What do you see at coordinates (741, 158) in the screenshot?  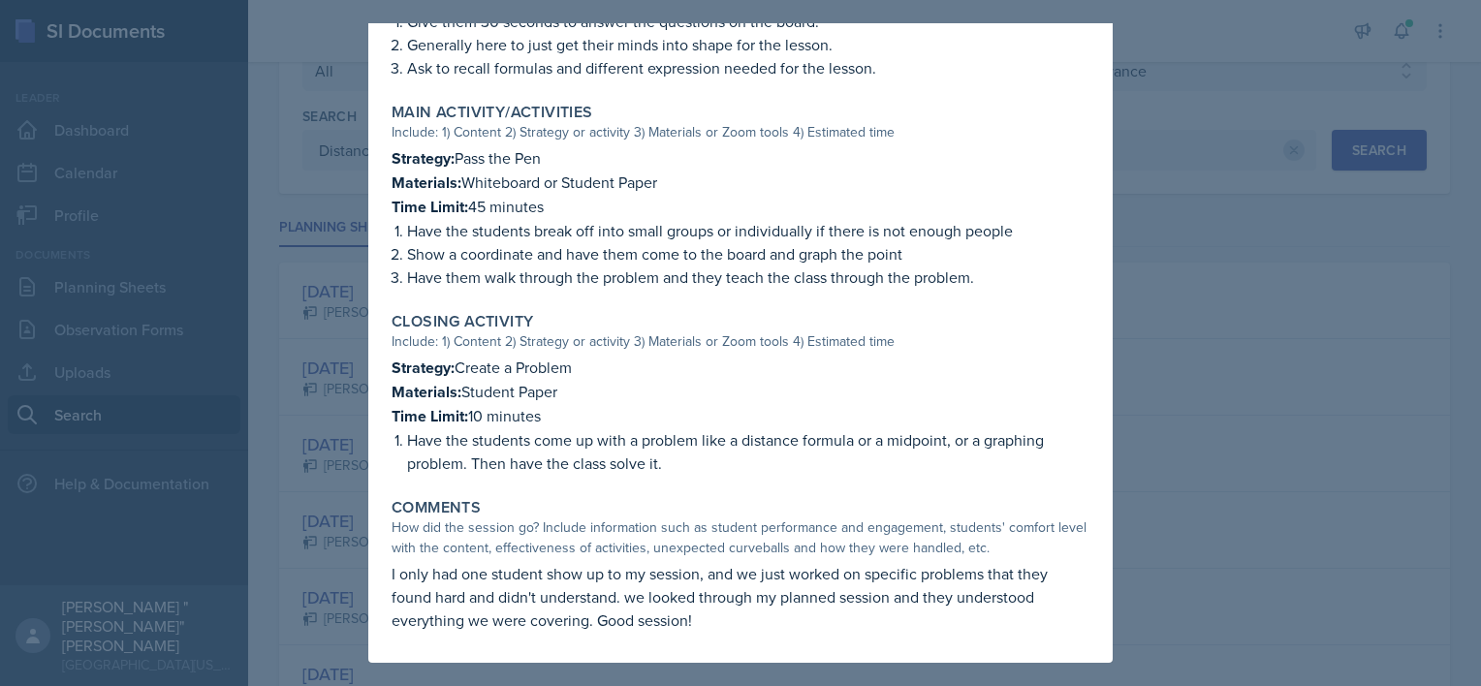 I see `p: Pass the Pen` at bounding box center [741, 158].